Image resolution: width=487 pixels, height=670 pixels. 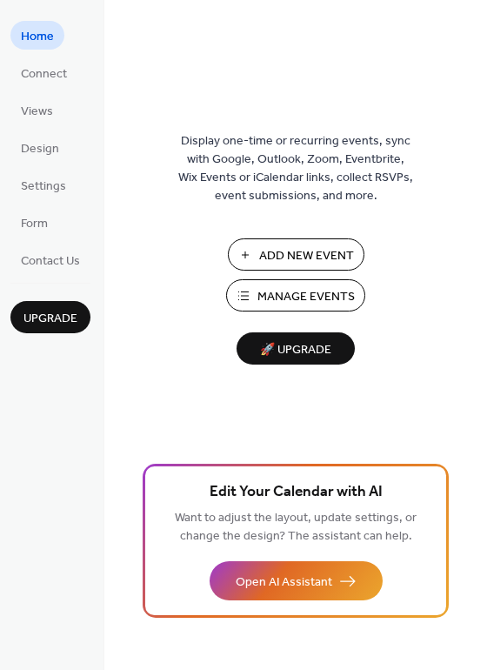 I want to click on span: Contact Us, so click(x=50, y=261).